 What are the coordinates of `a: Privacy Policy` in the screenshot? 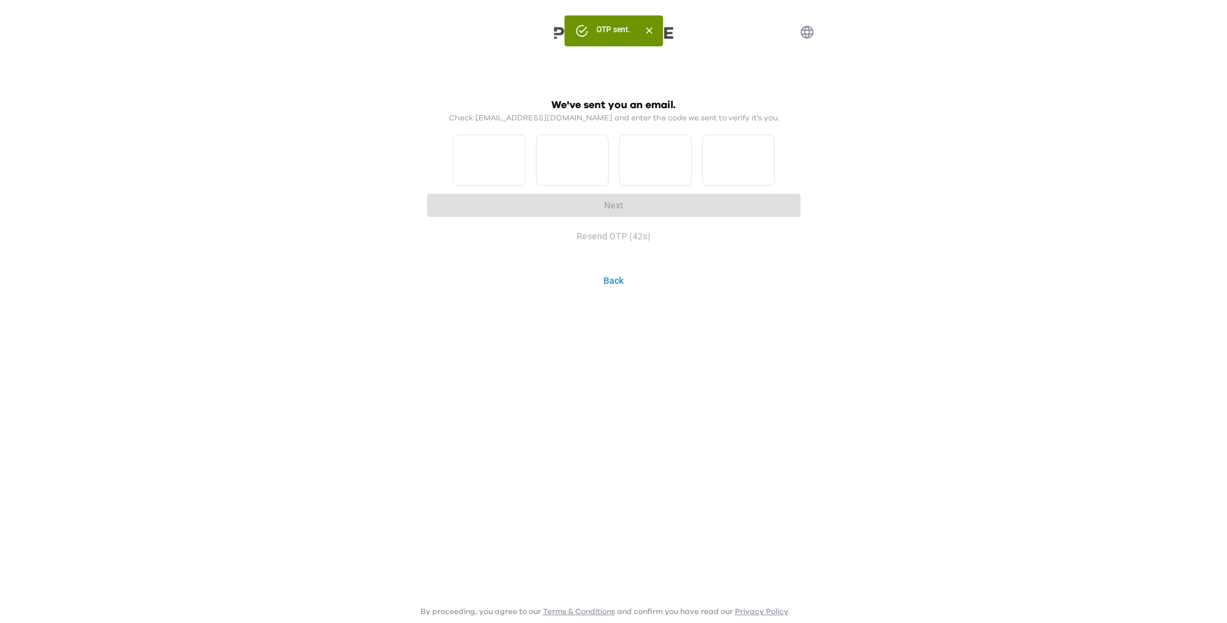 It's located at (761, 612).